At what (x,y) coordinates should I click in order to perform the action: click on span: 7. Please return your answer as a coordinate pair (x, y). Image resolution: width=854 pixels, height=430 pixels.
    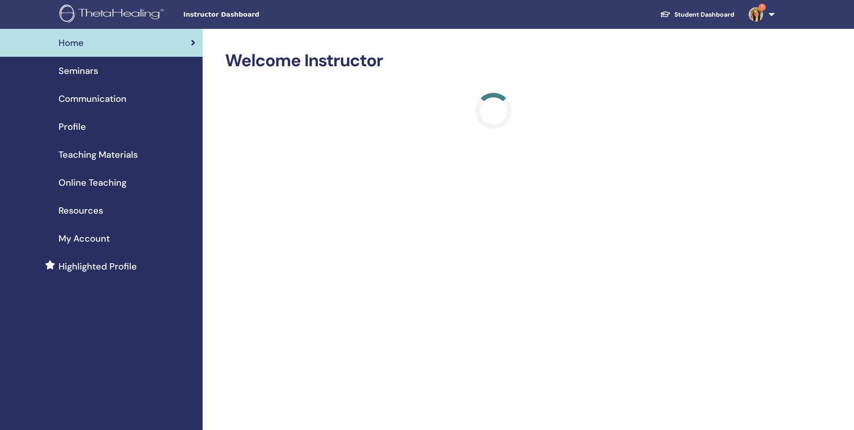
    Looking at the image, I should click on (762, 7).